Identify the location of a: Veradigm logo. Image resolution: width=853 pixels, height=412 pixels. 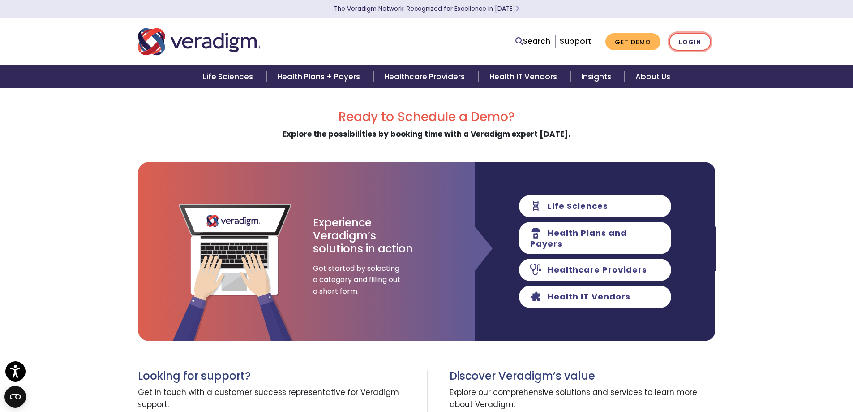
(199, 42).